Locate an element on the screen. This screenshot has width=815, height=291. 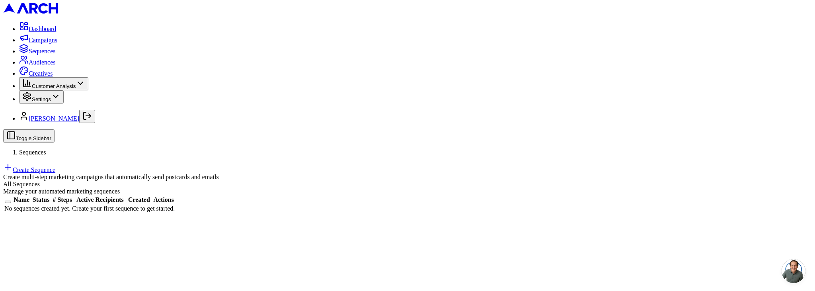
th: Created is located at coordinates (139, 200).